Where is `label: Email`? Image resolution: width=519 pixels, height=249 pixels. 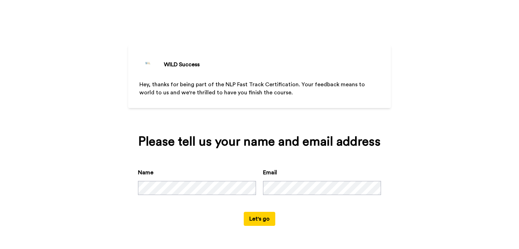 label: Email is located at coordinates (270, 172).